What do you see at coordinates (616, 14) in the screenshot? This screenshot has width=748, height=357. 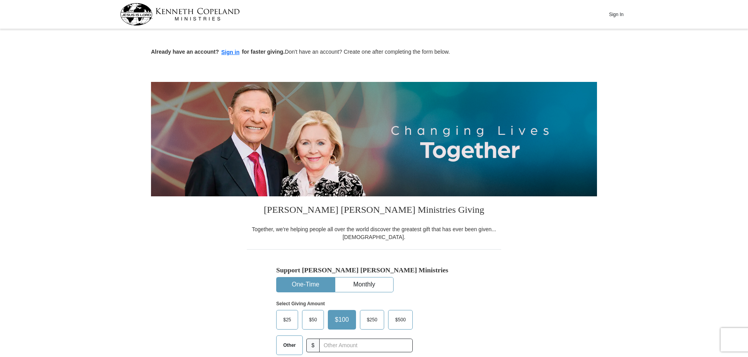 I see `button: Sign In` at bounding box center [616, 14].